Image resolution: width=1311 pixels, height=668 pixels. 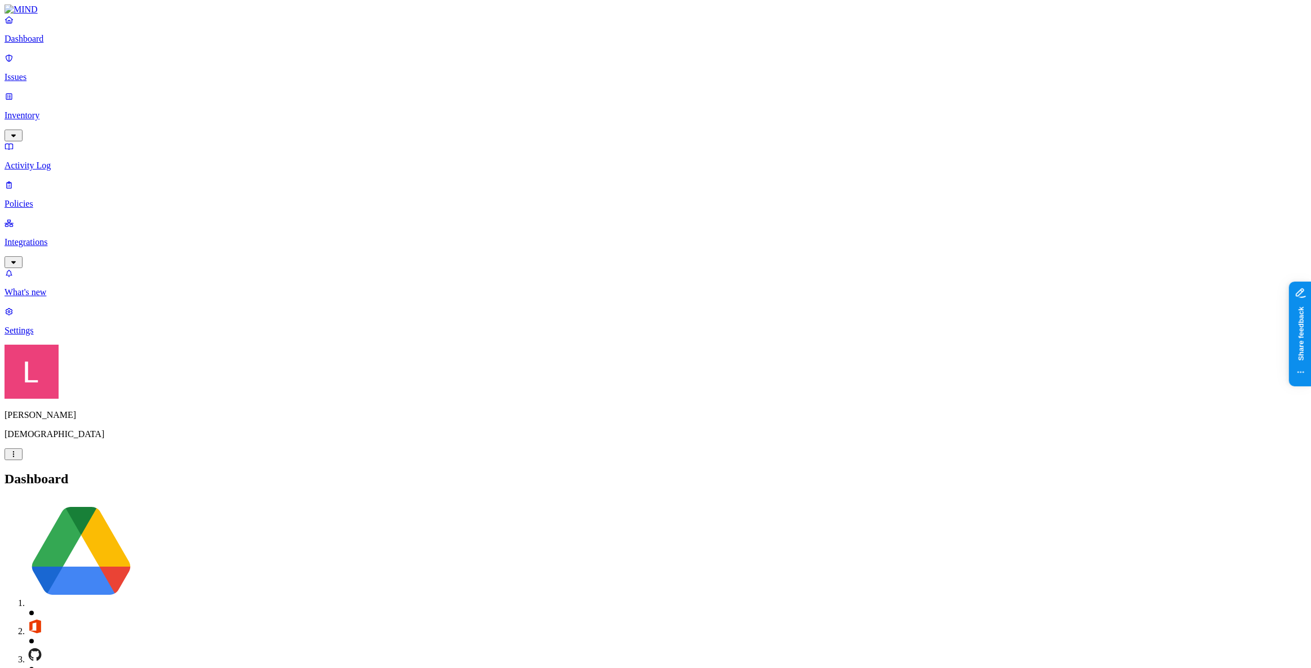 I want to click on a: Inventory, so click(x=655, y=116).